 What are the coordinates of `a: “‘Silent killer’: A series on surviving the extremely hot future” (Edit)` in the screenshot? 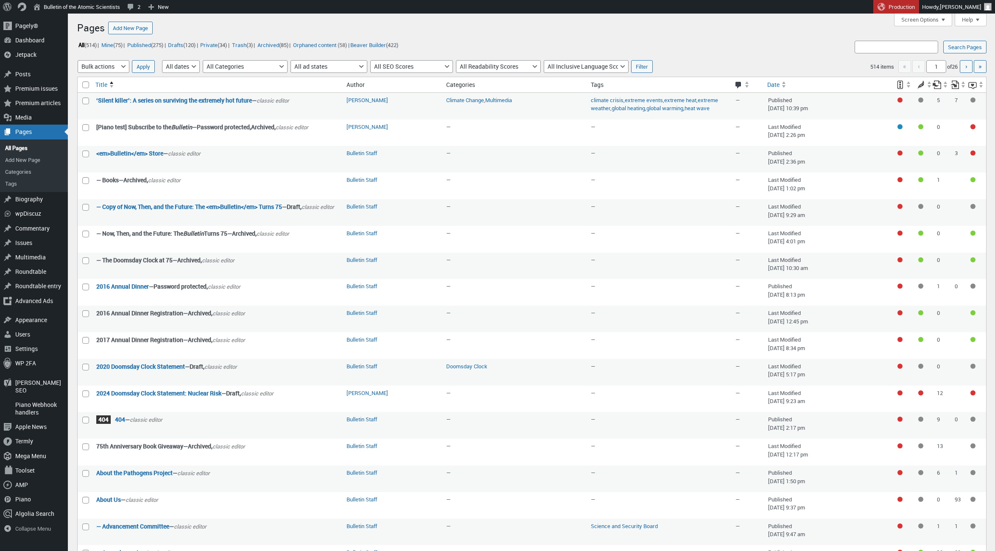 It's located at (174, 100).